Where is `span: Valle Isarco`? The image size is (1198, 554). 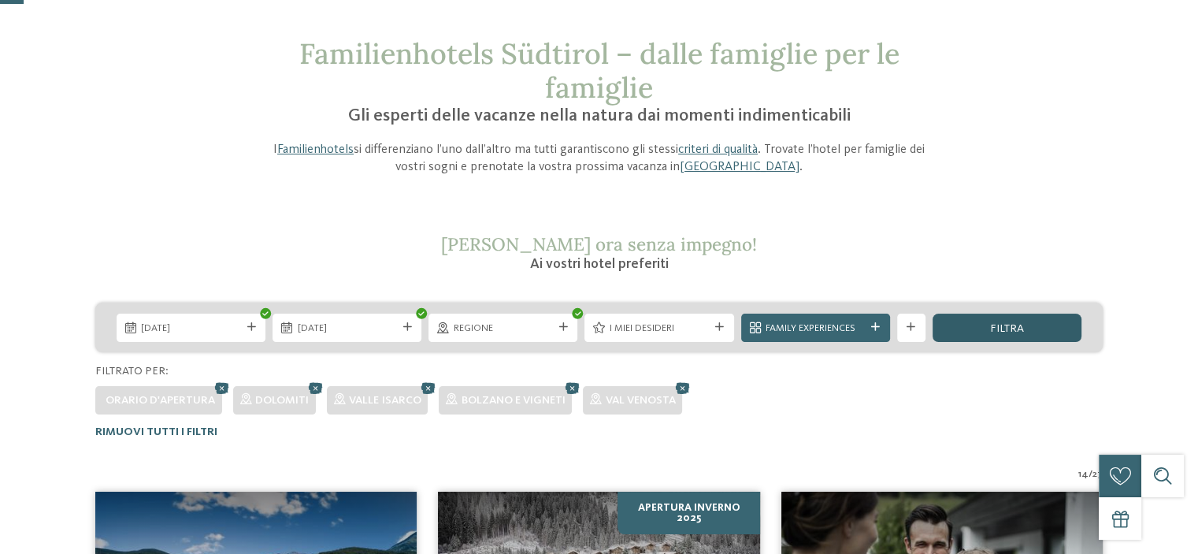 span: Valle Isarco is located at coordinates (384, 400).